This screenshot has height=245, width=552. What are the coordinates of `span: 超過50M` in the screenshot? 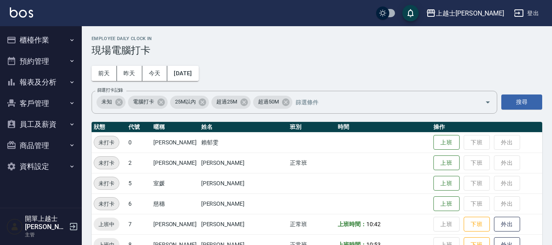 It's located at (268, 102).